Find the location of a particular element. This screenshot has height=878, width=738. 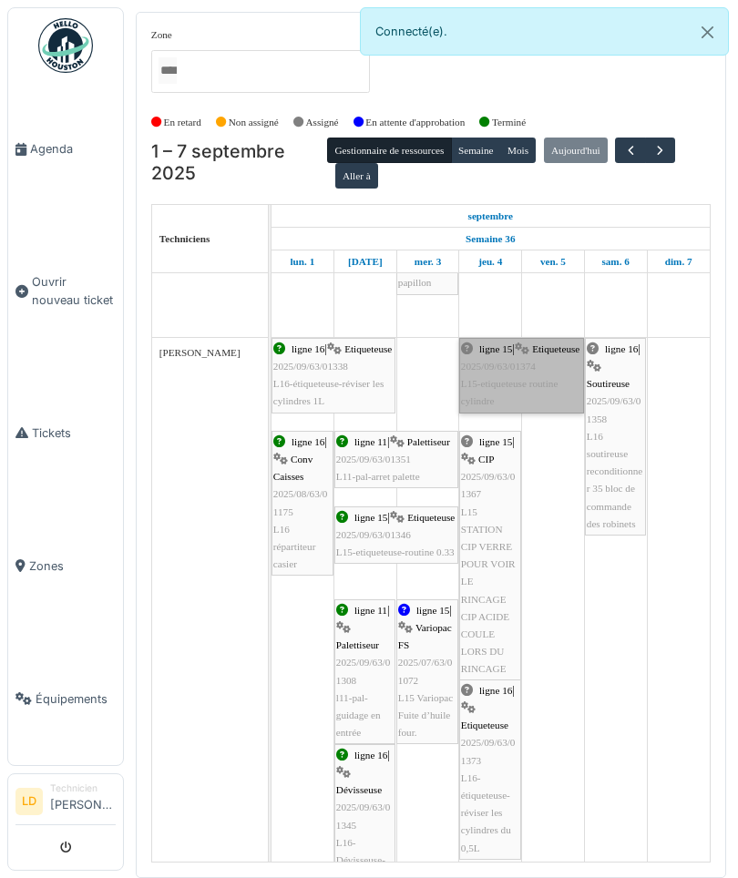

a: 7 septembre 2025 is located at coordinates (678, 261).